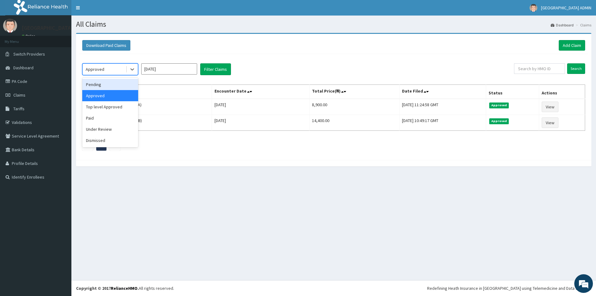 This screenshot has height=296, width=596. I want to click on div: Chat with us now, so click(68, 39).